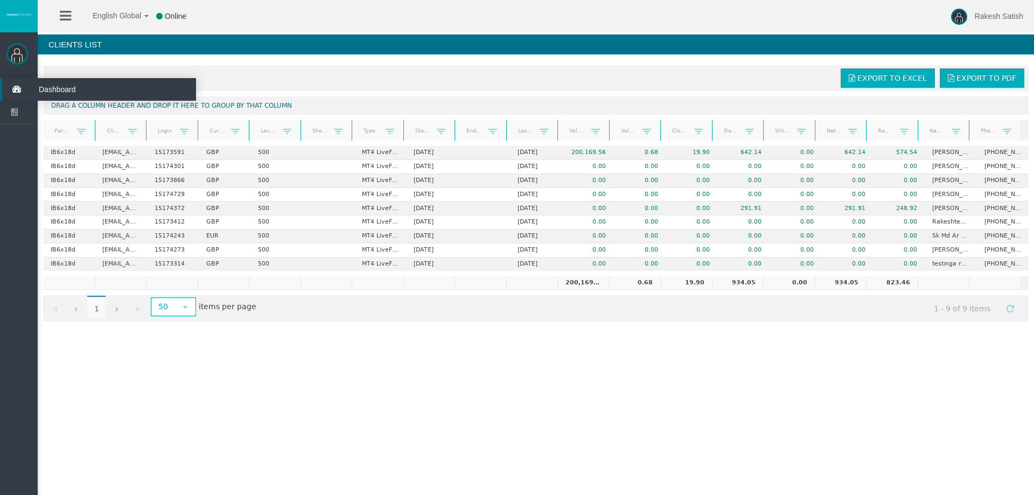 This screenshot has width=1034, height=495. Describe the element at coordinates (96, 307) in the screenshot. I see `span: 1` at that location.